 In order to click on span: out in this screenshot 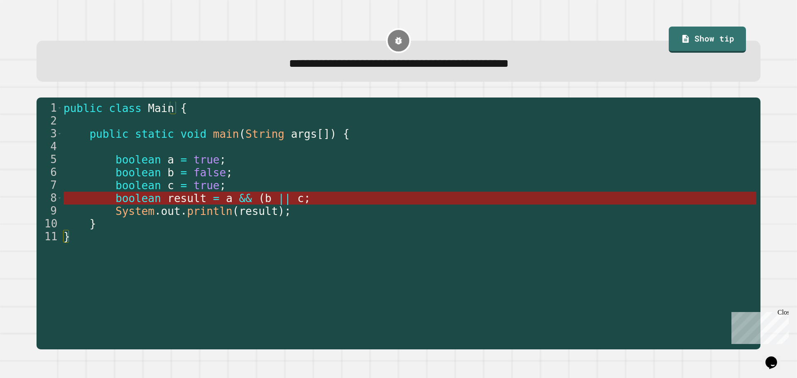, I will do `click(171, 211)`.